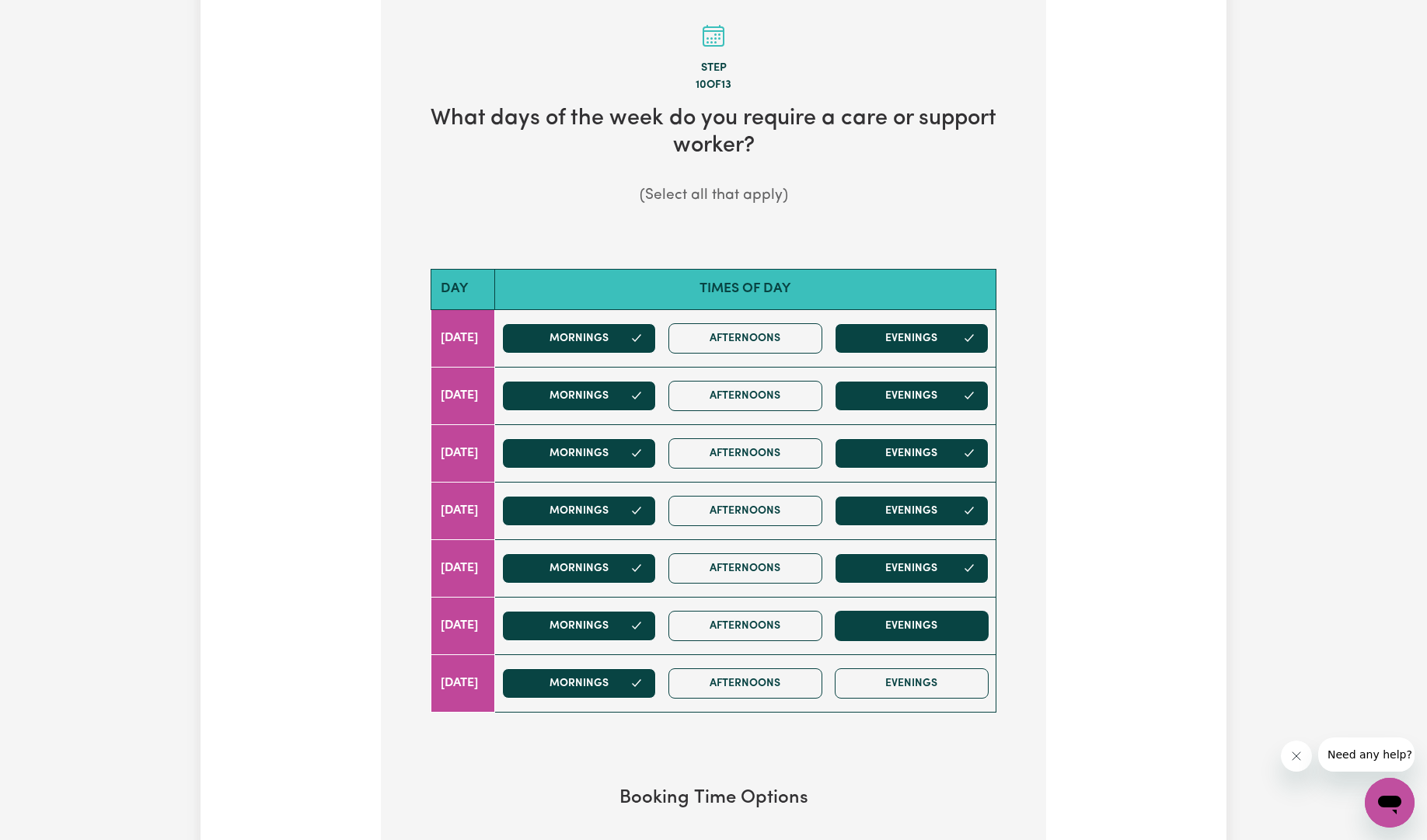  I want to click on span: Need any help?, so click(51, 17).